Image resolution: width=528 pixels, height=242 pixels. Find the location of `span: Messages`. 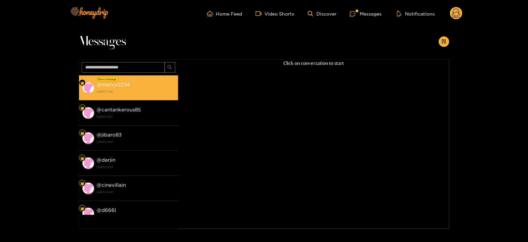

span: Messages is located at coordinates (102, 42).